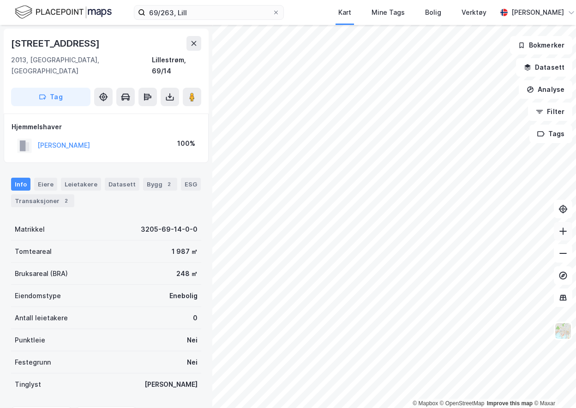 The height and width of the screenshot is (408, 576). I want to click on button: Analyse, so click(546, 90).